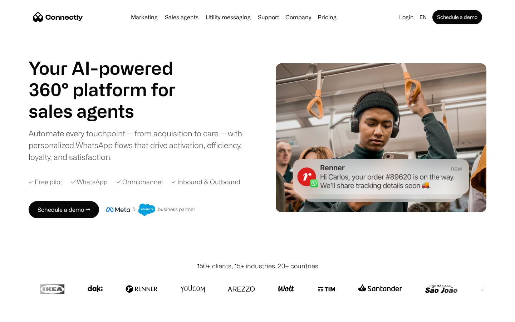 The image size is (515, 322). What do you see at coordinates (423, 17) in the screenshot?
I see `div: en` at bounding box center [423, 17].